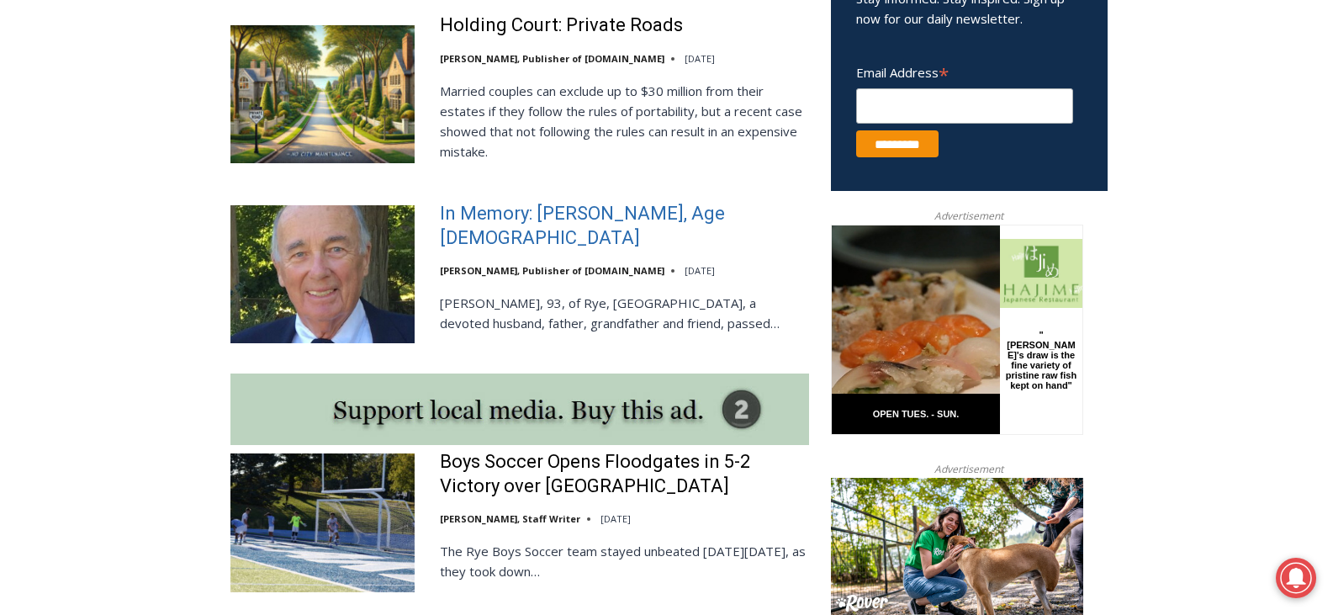 This screenshot has width=1333, height=615. Describe the element at coordinates (624, 121) in the screenshot. I see `p: Married couples can exclude up to $30 million from their estates if they follow the rules of port...` at that location.